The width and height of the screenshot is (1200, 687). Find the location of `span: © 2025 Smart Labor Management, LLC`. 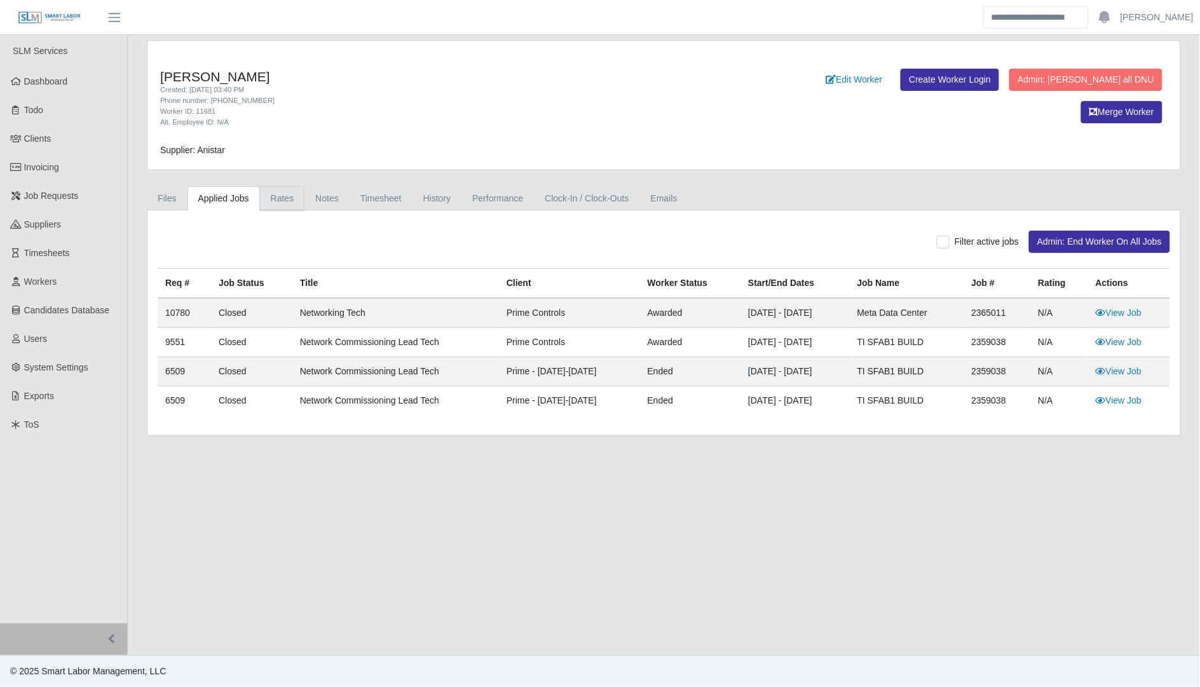

span: © 2025 Smart Labor Management, LLC is located at coordinates (88, 671).